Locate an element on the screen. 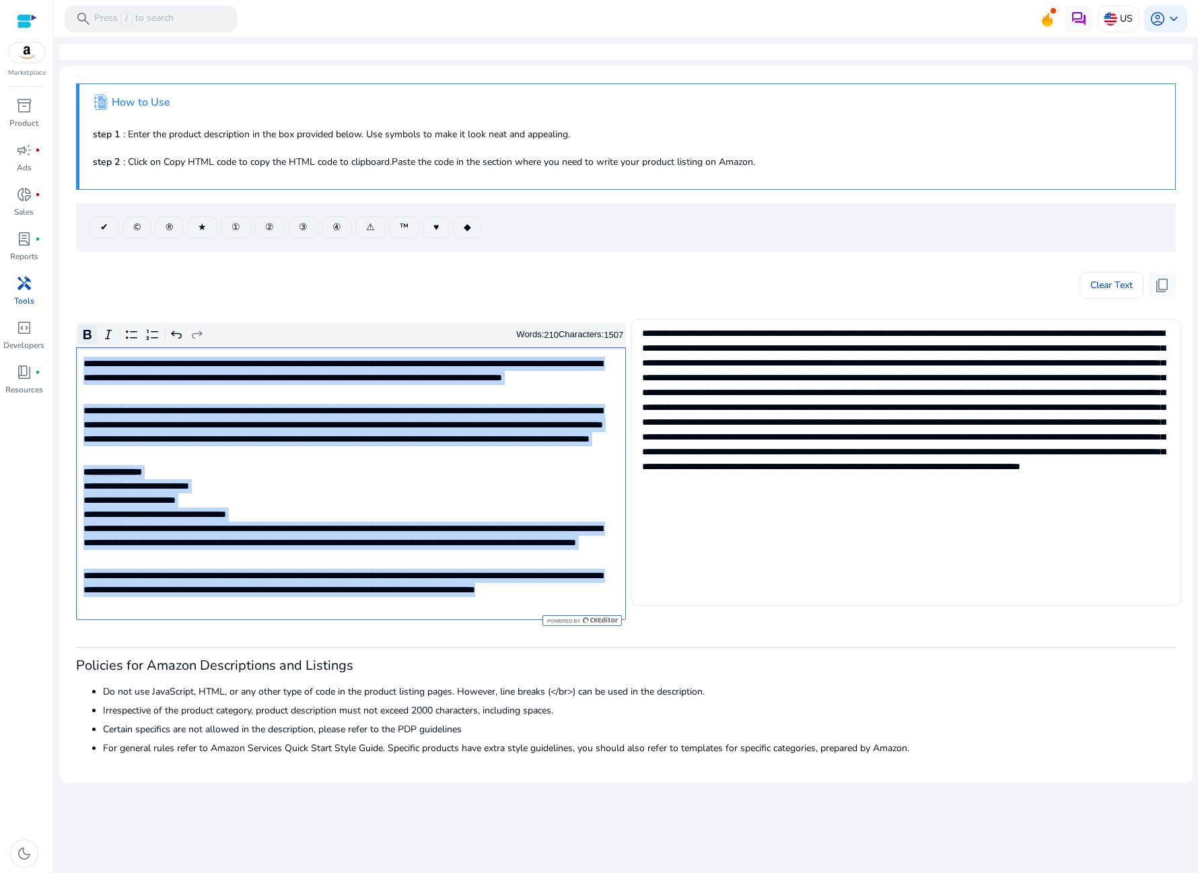 Image resolution: width=1198 pixels, height=873 pixels. span: keyboard_arrow_down is located at coordinates (1174, 19).